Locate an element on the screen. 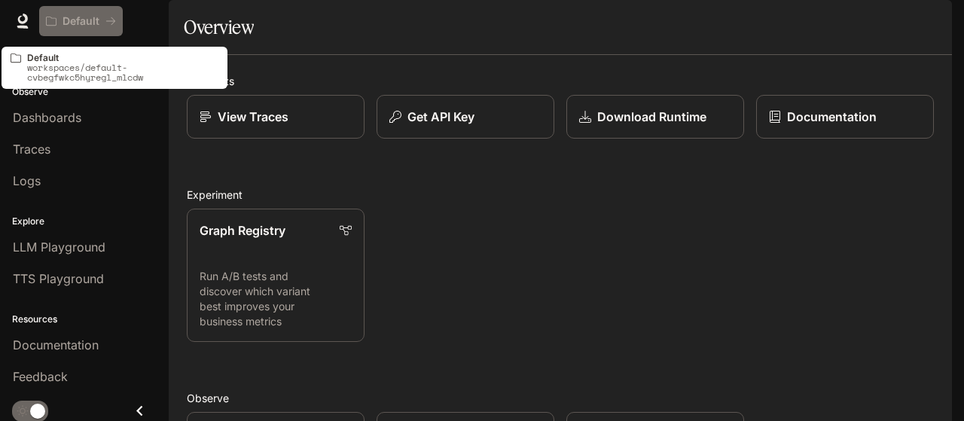 The image size is (964, 421). button: All workspaces is located at coordinates (81, 21).